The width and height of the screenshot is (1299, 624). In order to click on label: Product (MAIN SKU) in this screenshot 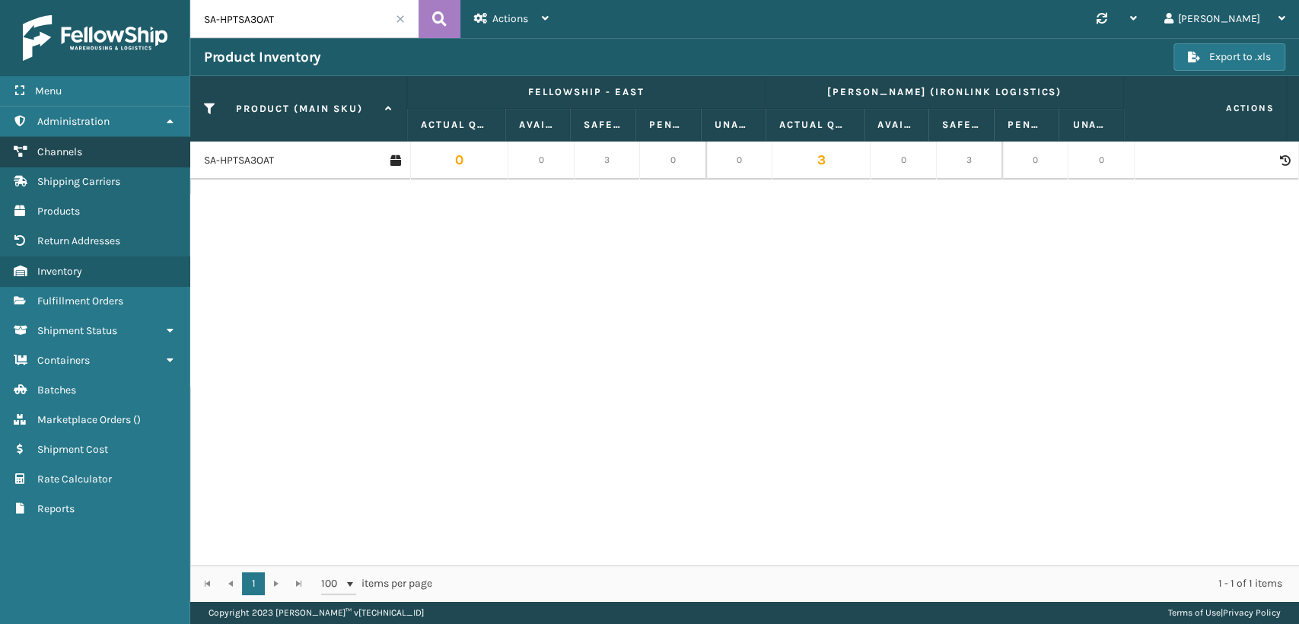, I will do `click(299, 109)`.